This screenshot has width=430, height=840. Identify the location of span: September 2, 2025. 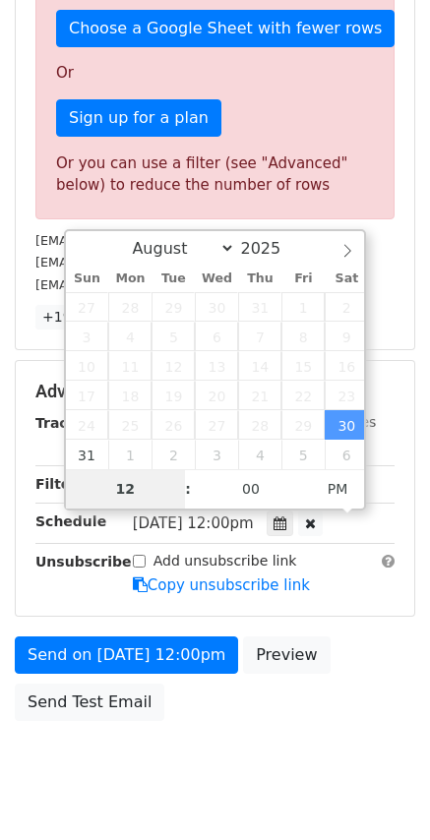
(173, 454).